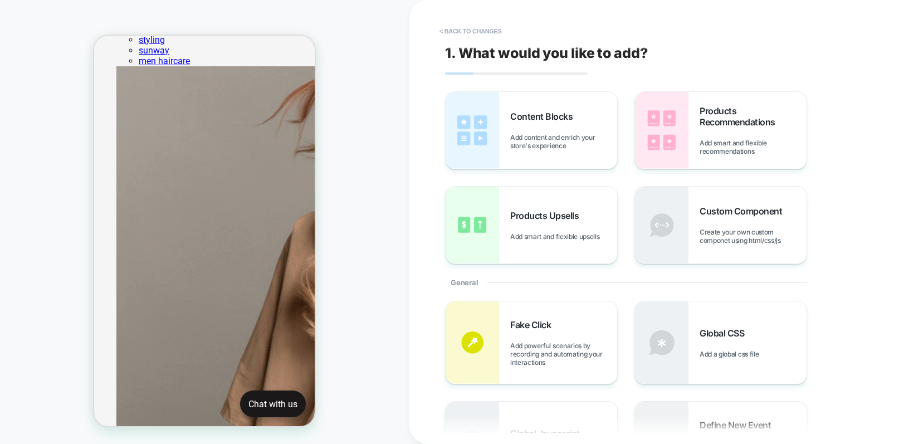 The image size is (899, 444). What do you see at coordinates (179, 368) in the screenshot?
I see `button: Open chatbox` at bounding box center [179, 368].